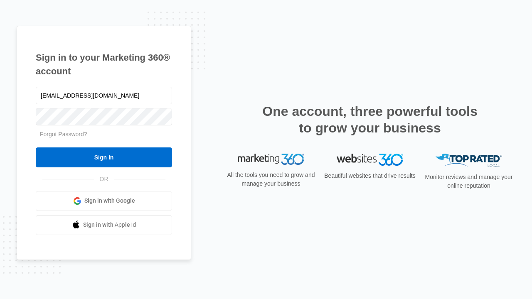 This screenshot has height=299, width=532. What do you see at coordinates (370, 160) in the screenshot?
I see `img: Websites 360` at bounding box center [370, 160].